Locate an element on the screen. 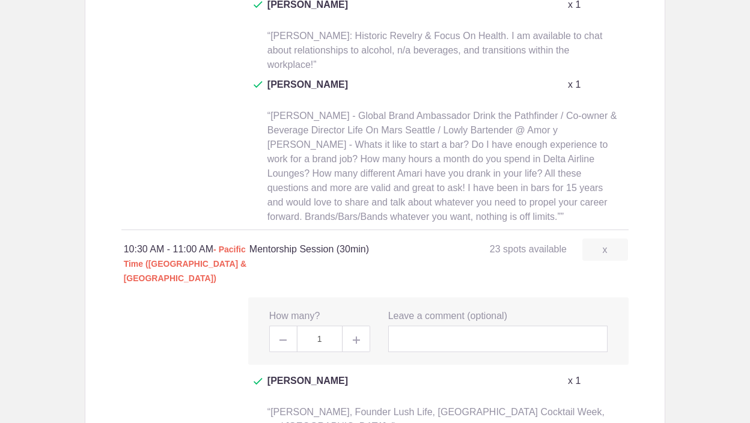 This screenshot has width=750, height=423. div: 10:30 AM - 11:00 AM is located at coordinates (186, 264).